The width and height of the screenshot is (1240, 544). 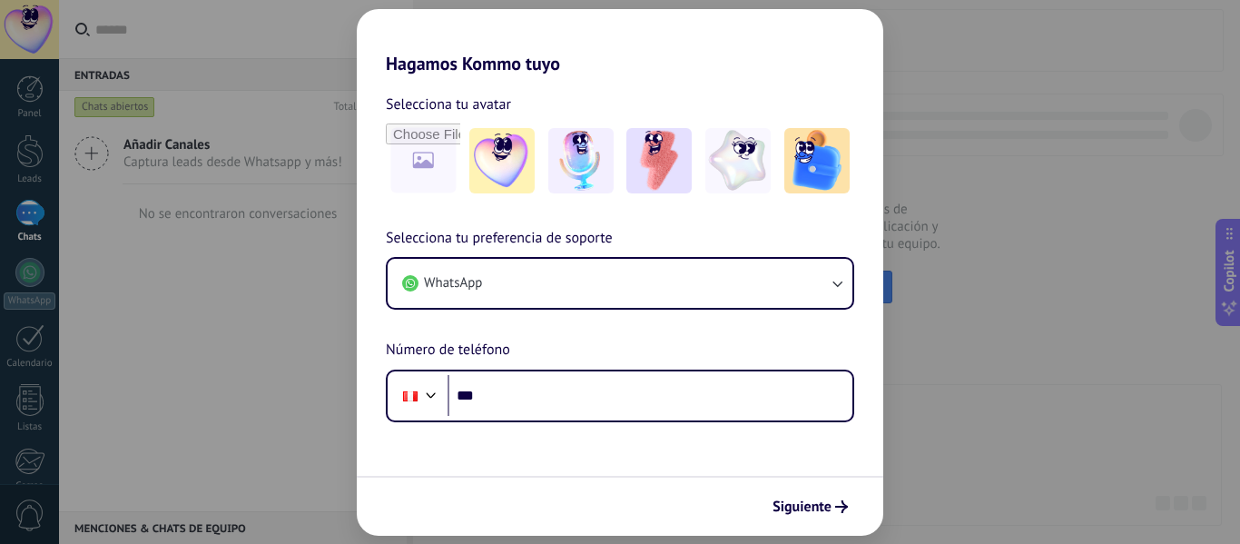 What do you see at coordinates (448, 104) in the screenshot?
I see `span: Selecciona tu avatar` at bounding box center [448, 104].